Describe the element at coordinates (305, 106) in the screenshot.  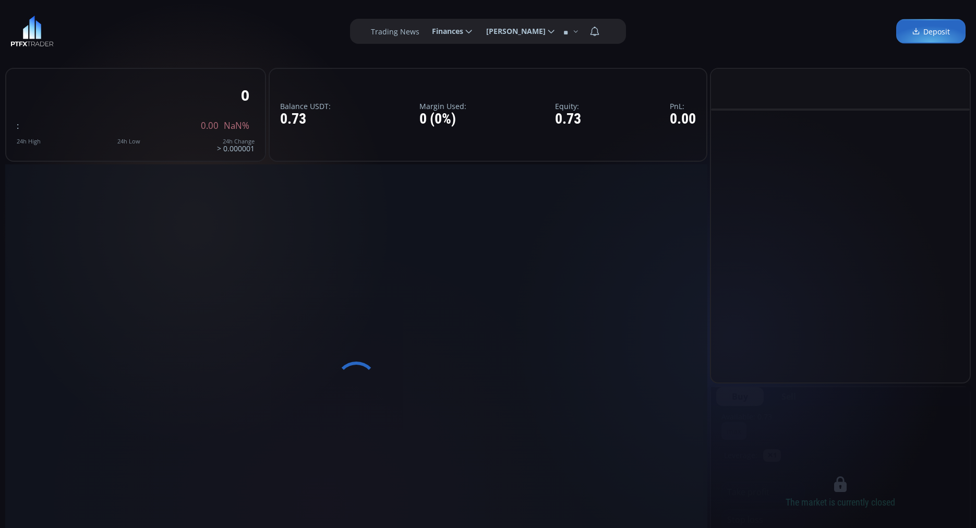
I see `label: Balance USDT:` at that location.